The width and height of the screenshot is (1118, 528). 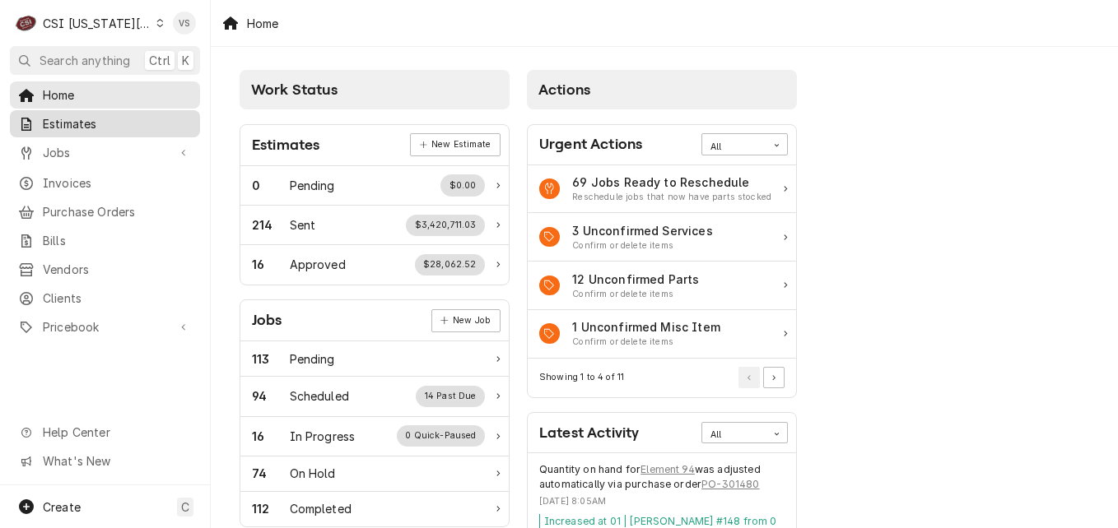 What do you see at coordinates (62, 507) in the screenshot?
I see `span: Create` at bounding box center [62, 507].